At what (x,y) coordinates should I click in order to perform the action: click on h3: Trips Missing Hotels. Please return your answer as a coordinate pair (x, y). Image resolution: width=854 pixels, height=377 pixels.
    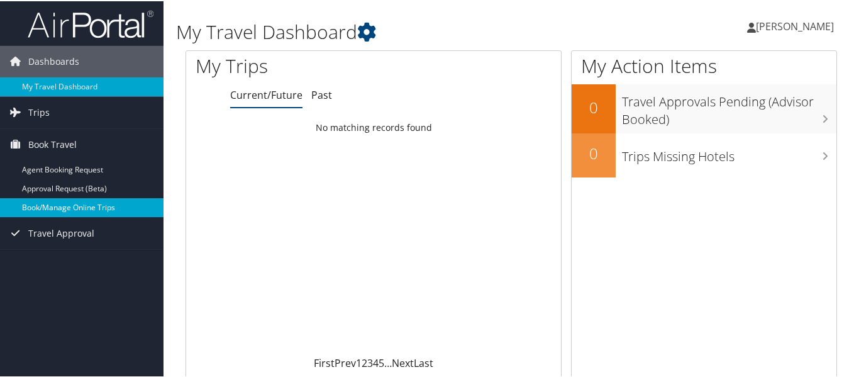
    Looking at the image, I should click on (729, 152).